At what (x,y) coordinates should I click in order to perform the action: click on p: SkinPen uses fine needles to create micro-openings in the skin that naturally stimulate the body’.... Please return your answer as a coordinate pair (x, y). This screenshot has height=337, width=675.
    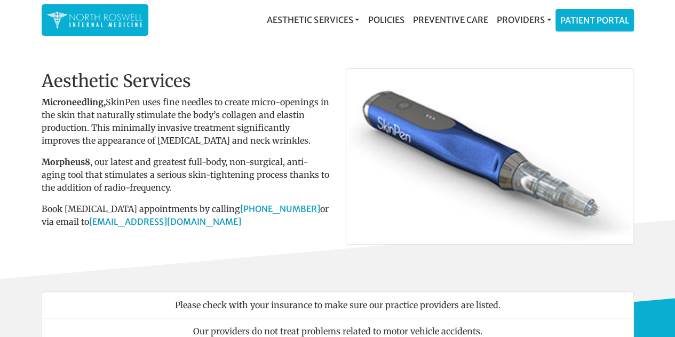
    Looking at the image, I should click on (186, 121).